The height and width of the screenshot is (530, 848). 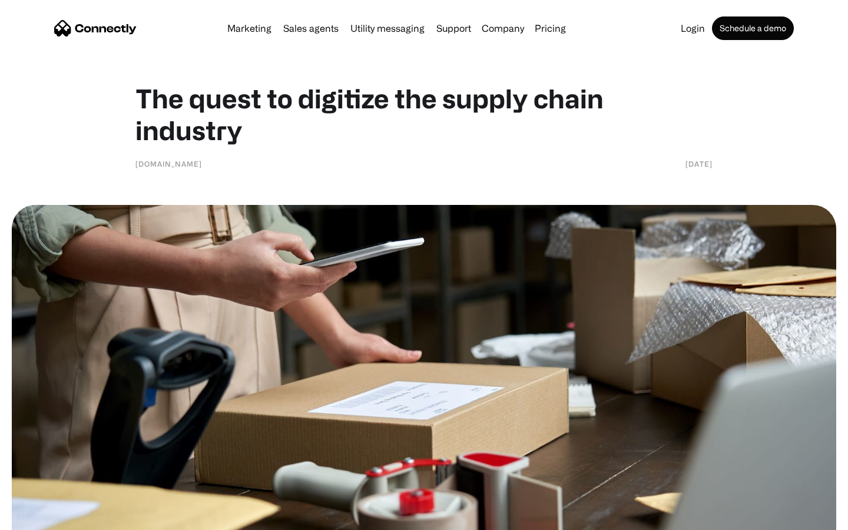 What do you see at coordinates (692, 28) in the screenshot?
I see `a: Login` at bounding box center [692, 28].